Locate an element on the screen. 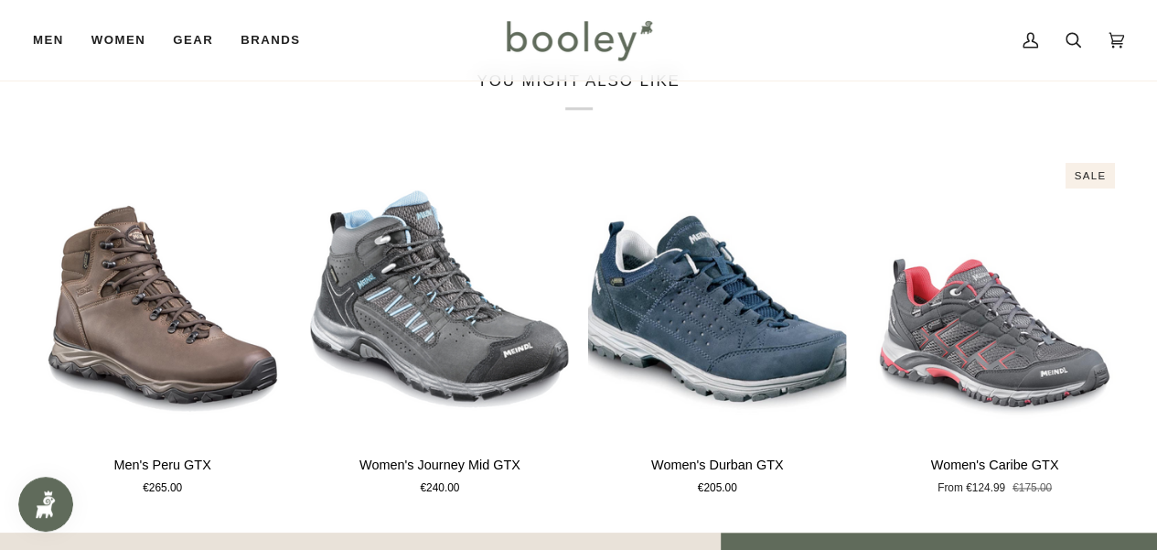 Image resolution: width=1157 pixels, height=550 pixels. span: €175.00 is located at coordinates (1032, 488).